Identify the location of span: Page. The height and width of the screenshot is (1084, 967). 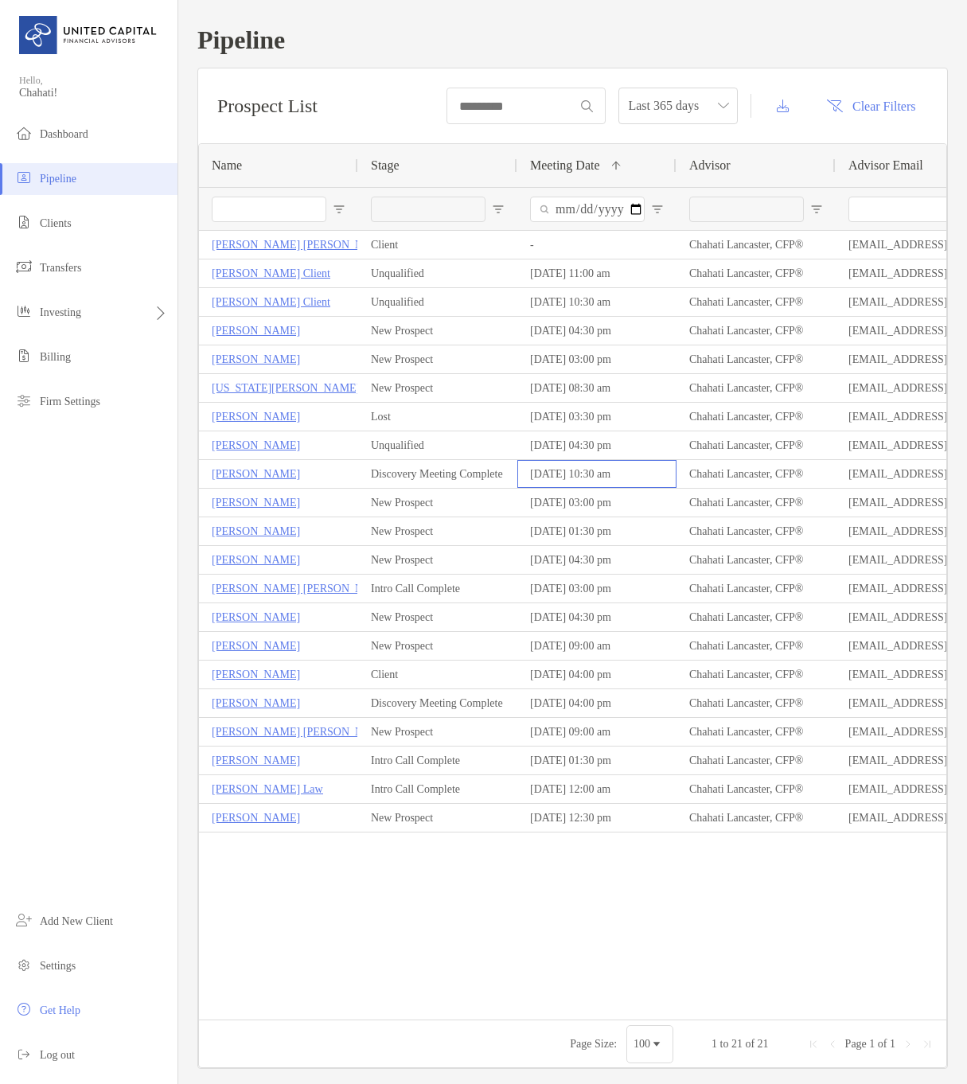
(856, 1044).